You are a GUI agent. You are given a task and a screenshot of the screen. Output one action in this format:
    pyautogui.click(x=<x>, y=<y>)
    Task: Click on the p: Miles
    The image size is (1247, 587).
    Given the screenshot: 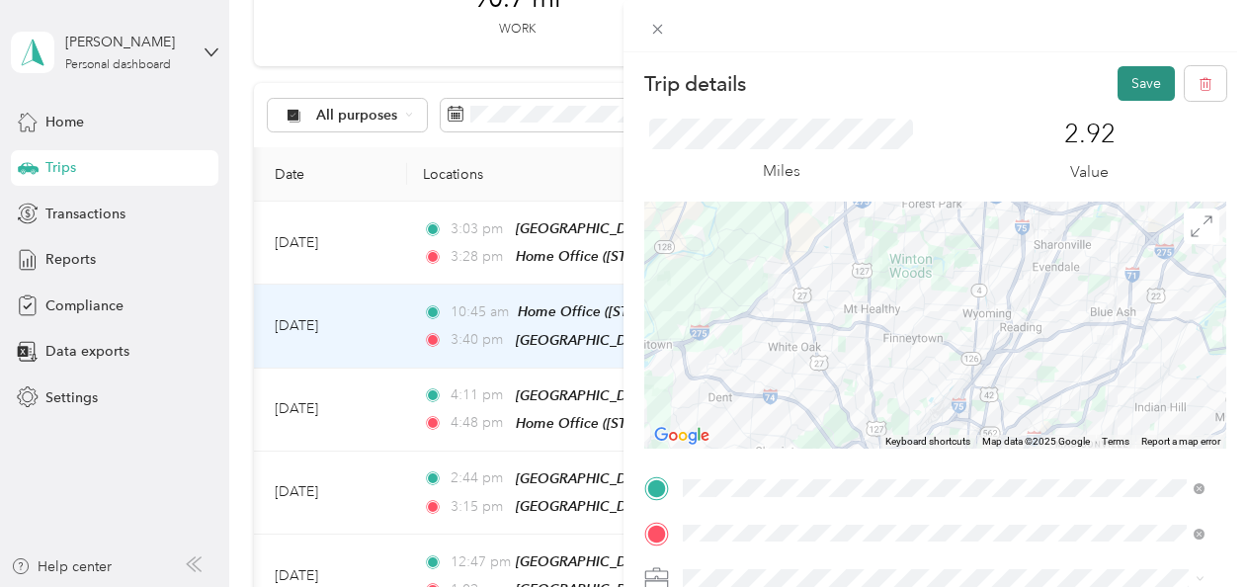 What is the action you would take?
    pyautogui.click(x=781, y=171)
    